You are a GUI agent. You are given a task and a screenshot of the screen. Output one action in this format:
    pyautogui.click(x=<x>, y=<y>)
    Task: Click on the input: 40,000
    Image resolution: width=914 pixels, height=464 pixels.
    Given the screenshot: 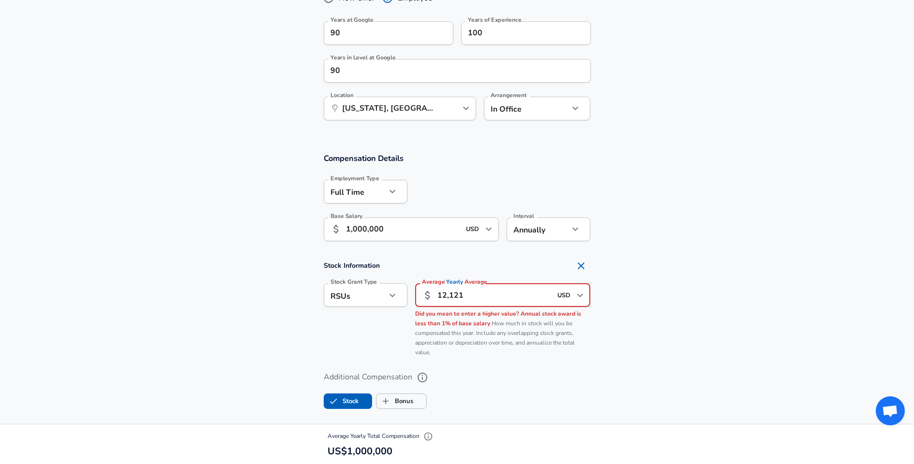 What is the action you would take?
    pyautogui.click(x=494, y=295)
    